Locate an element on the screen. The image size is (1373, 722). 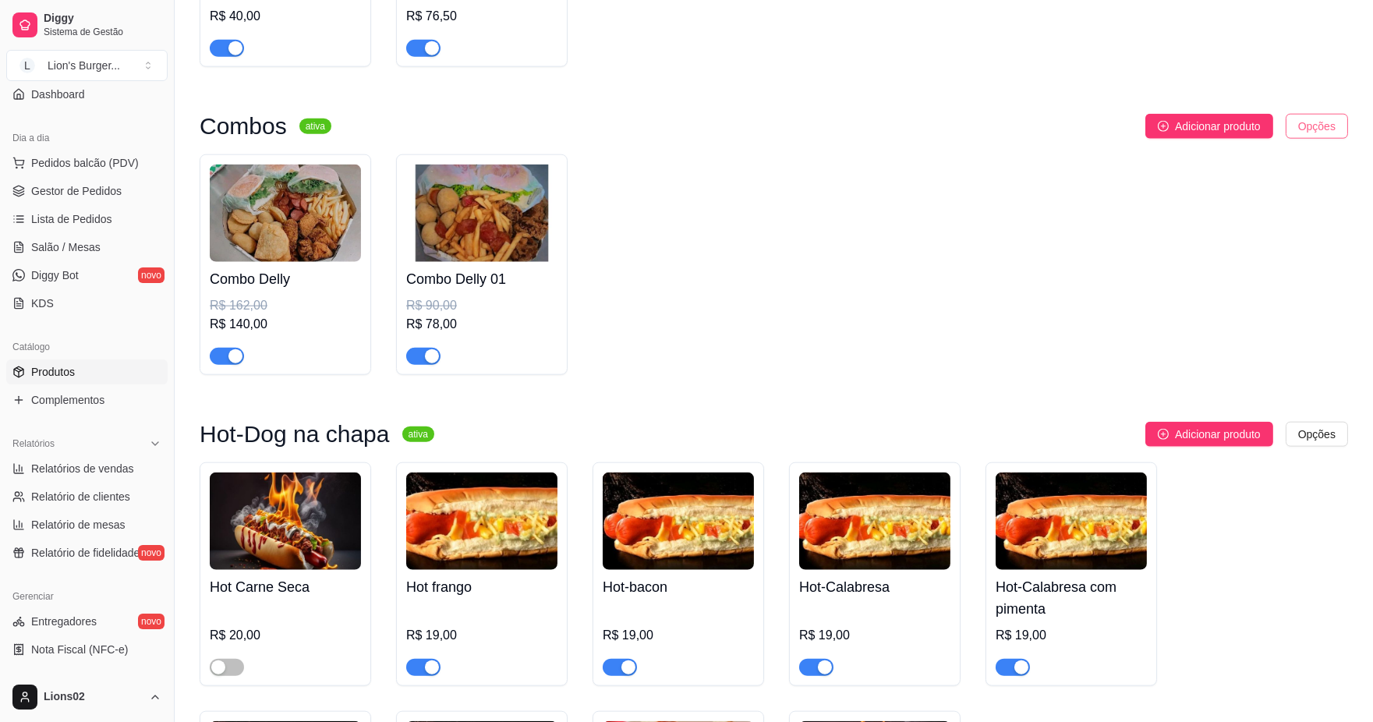
div: Gerenciar is located at coordinates (87, 596).